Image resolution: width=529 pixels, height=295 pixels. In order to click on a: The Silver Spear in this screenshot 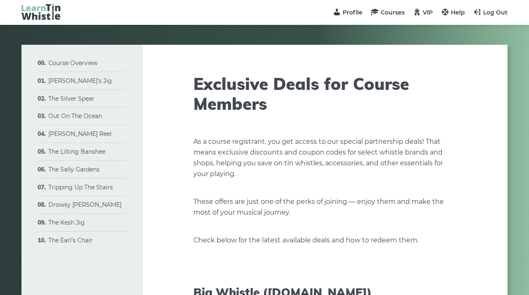, I will do `click(72, 98)`.